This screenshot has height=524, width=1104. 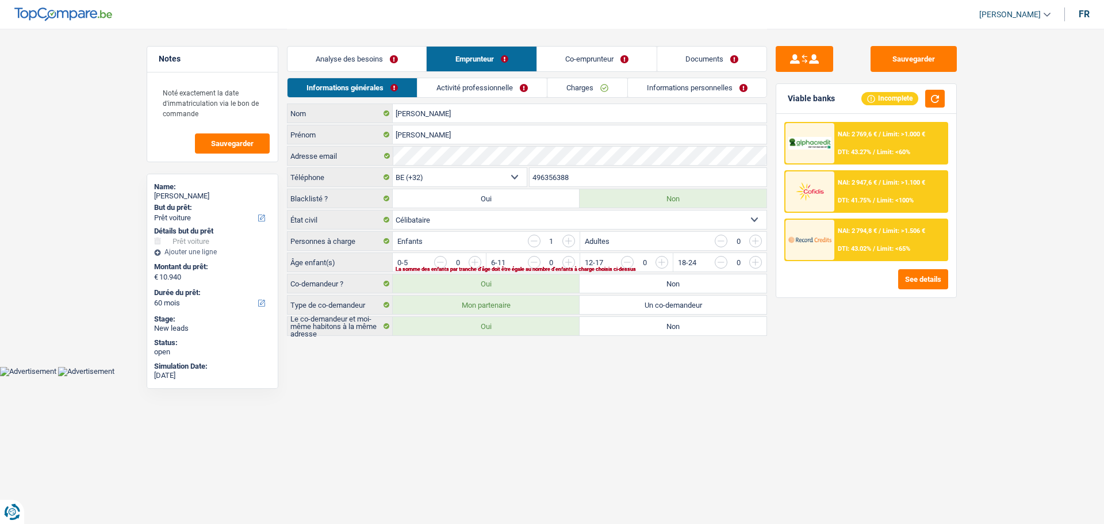 What do you see at coordinates (712, 59) in the screenshot?
I see `a: Documents` at bounding box center [712, 59].